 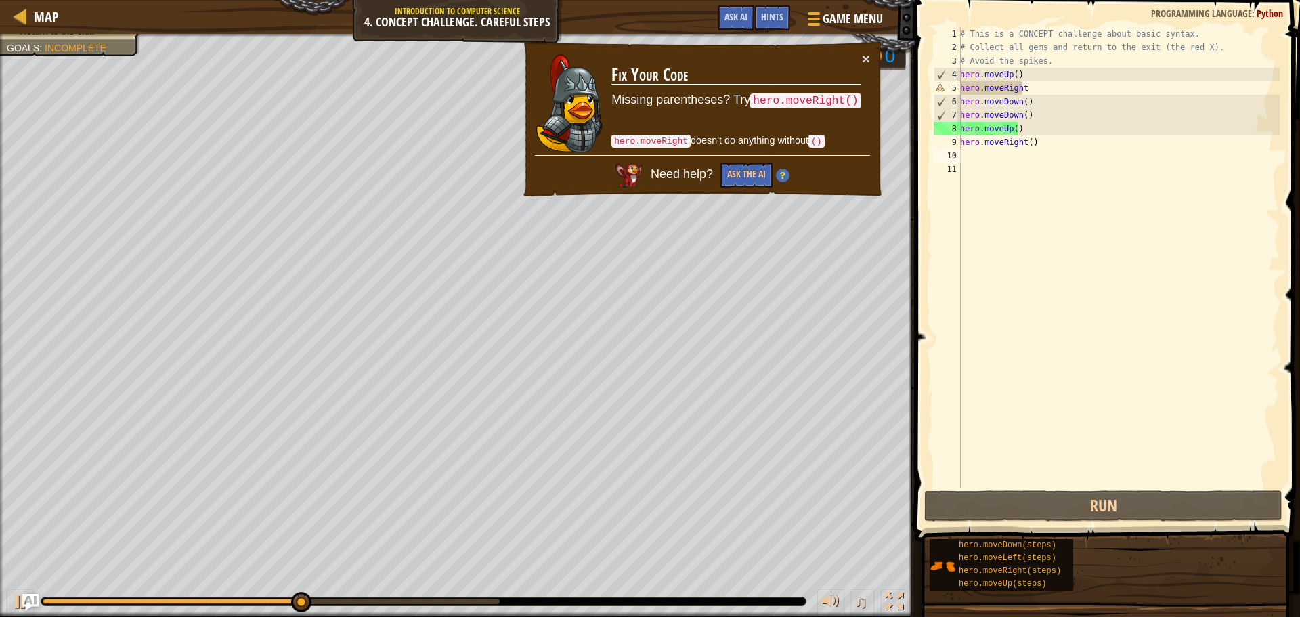 I want to click on div: 2, so click(x=947, y=47).